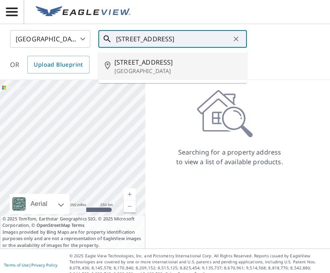 The width and height of the screenshot is (330, 273). What do you see at coordinates (130, 206) in the screenshot?
I see `a: Current Level 5, Zoom Out` at bounding box center [130, 206].